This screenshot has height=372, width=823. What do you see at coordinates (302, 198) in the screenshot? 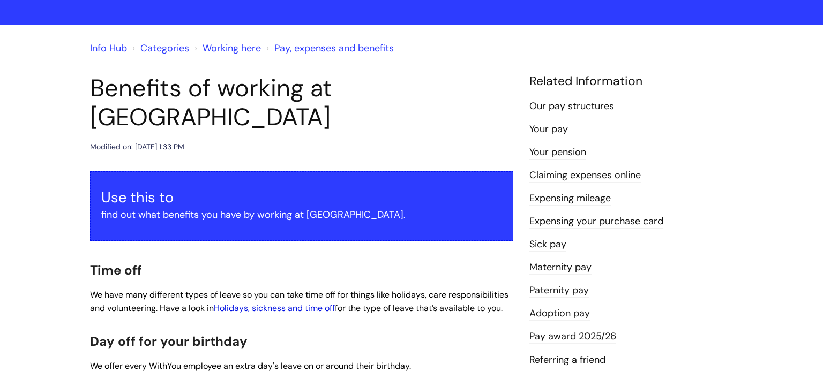
I see `h3: Use this to` at bounding box center [302, 198].